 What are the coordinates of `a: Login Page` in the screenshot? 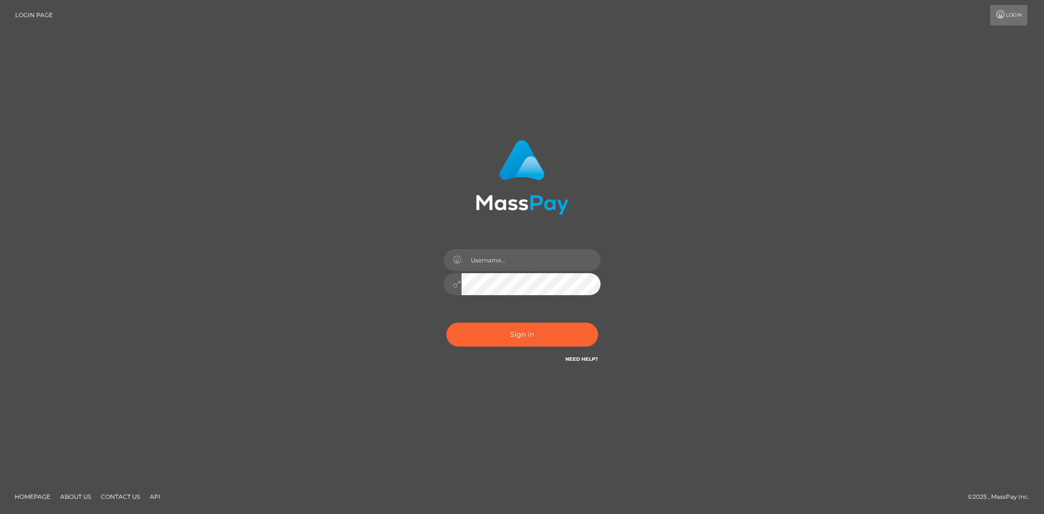 It's located at (34, 15).